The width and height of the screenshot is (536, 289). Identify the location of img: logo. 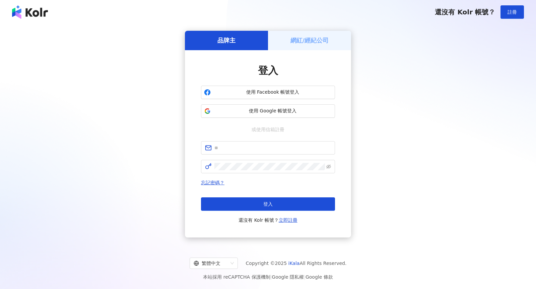
(30, 12).